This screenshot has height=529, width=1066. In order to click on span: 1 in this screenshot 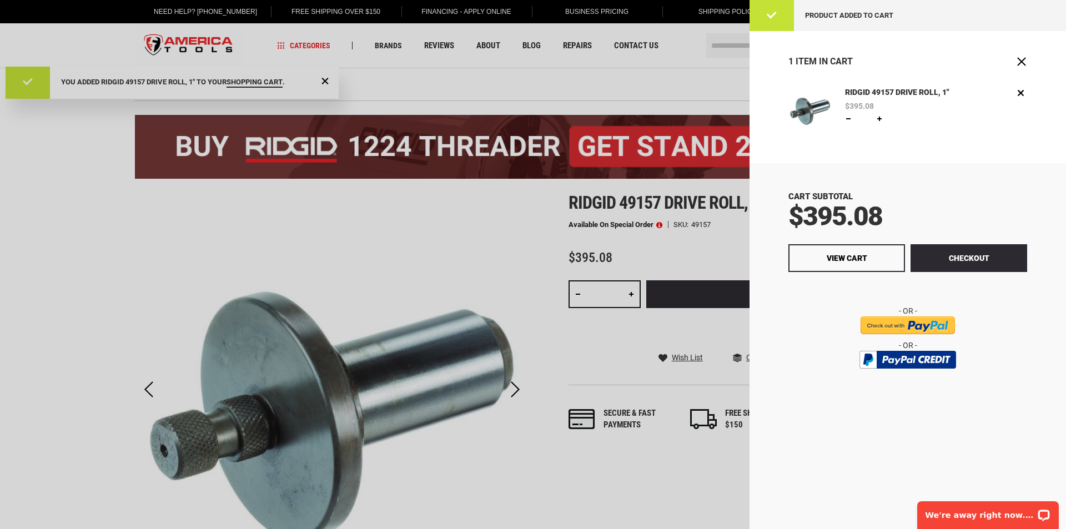, I will do `click(791, 61)`.